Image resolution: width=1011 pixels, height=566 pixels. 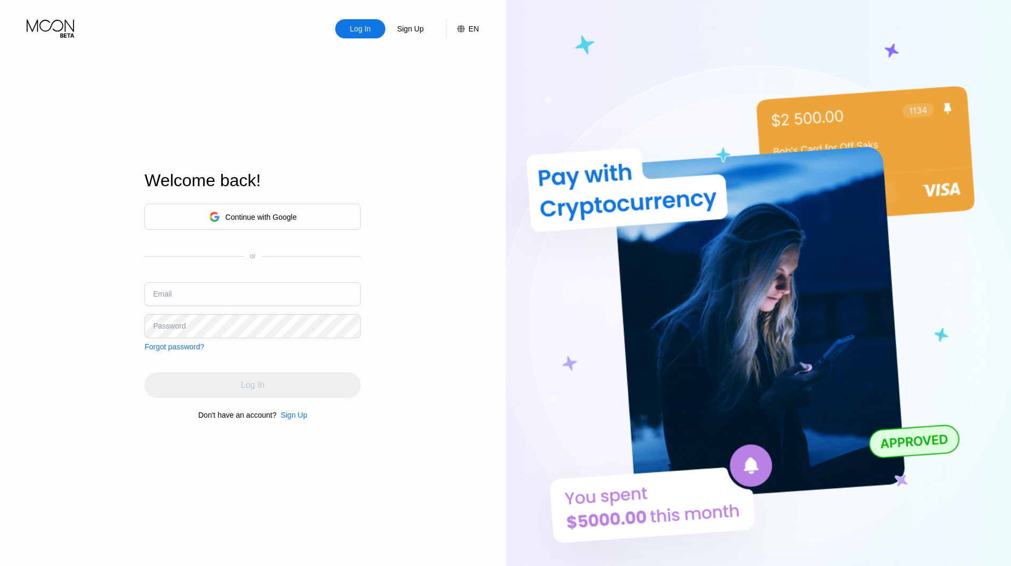 I want to click on div: Email, so click(x=162, y=294).